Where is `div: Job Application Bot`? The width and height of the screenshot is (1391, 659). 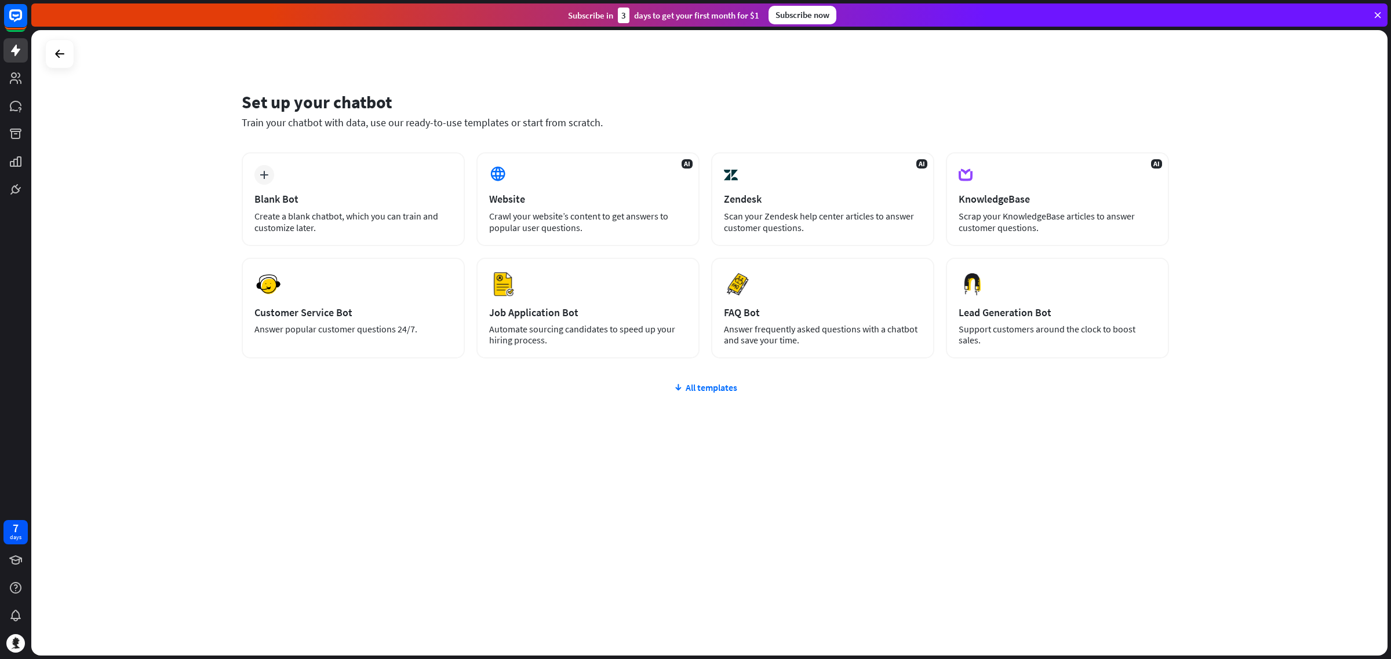
div: Job Application Bot is located at coordinates (588, 312).